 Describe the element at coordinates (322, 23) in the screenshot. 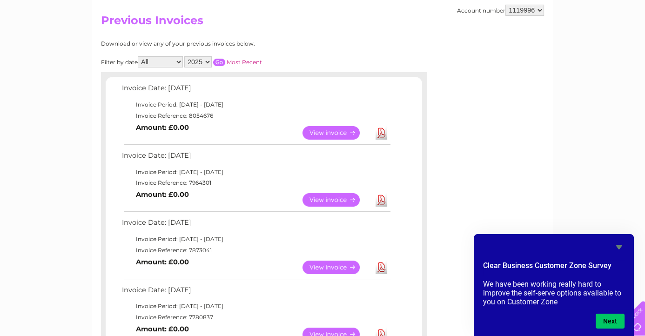

I see `h2: Previous Invoices` at that location.